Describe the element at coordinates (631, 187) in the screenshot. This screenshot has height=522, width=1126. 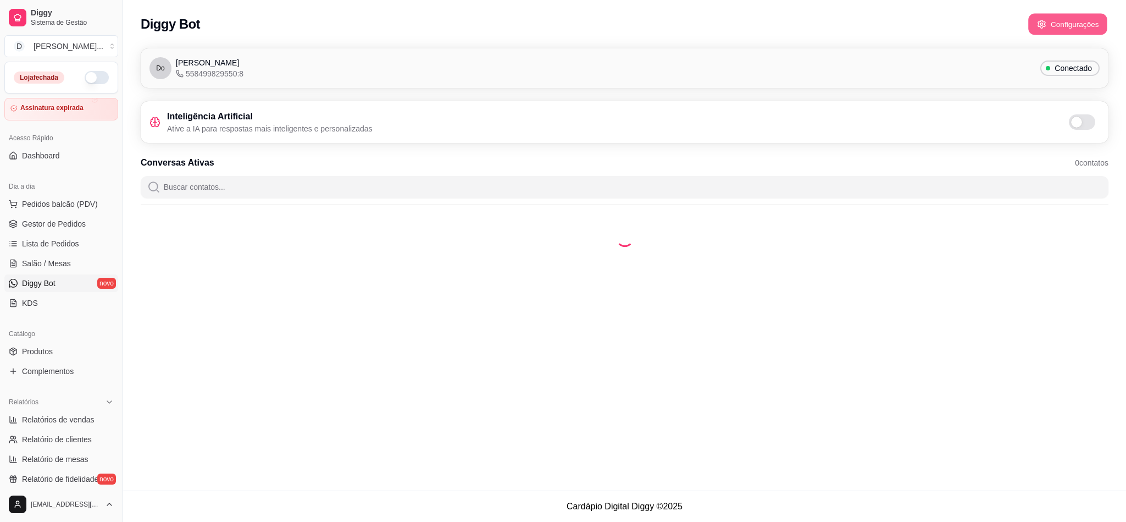
I see `input: Buscar contatos...` at that location.